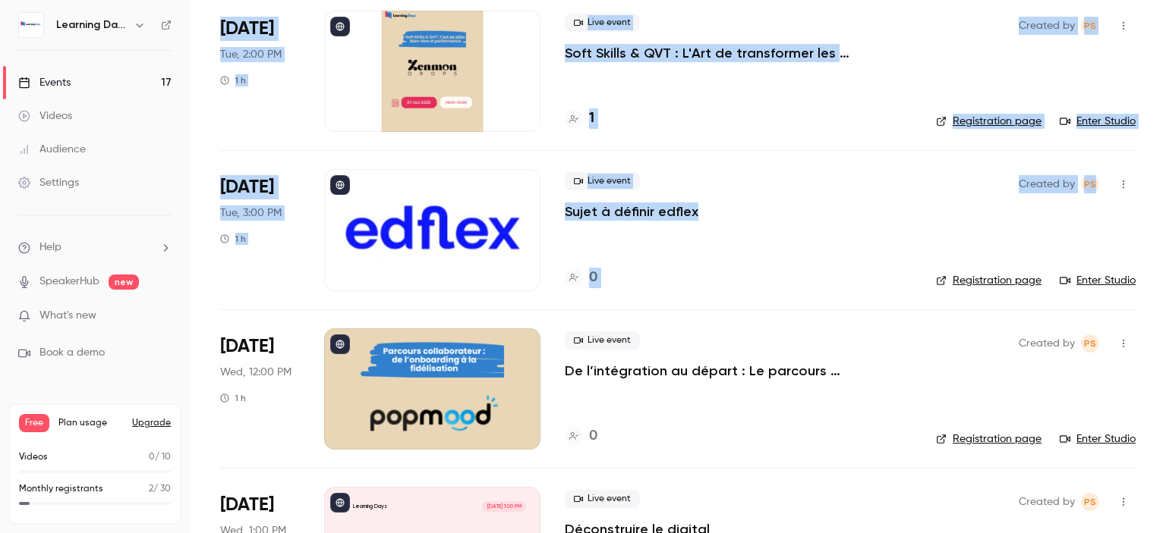 This screenshot has width=1166, height=533. Describe the element at coordinates (159, 489) in the screenshot. I see `p: / 30` at that location.